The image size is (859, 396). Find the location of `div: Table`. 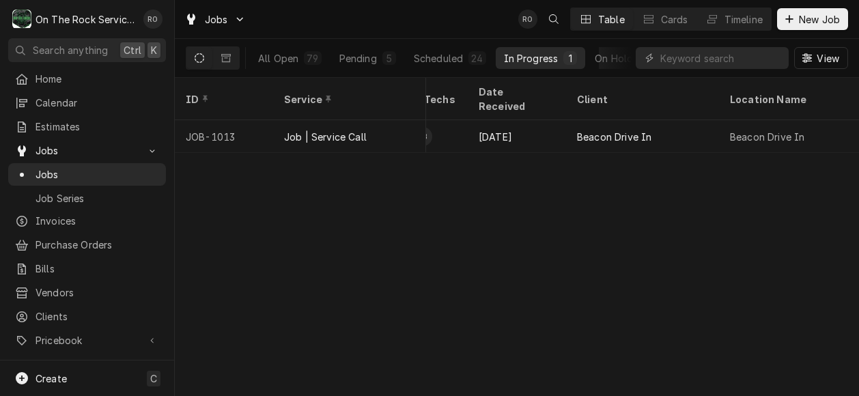

div: Table is located at coordinates (611, 19).